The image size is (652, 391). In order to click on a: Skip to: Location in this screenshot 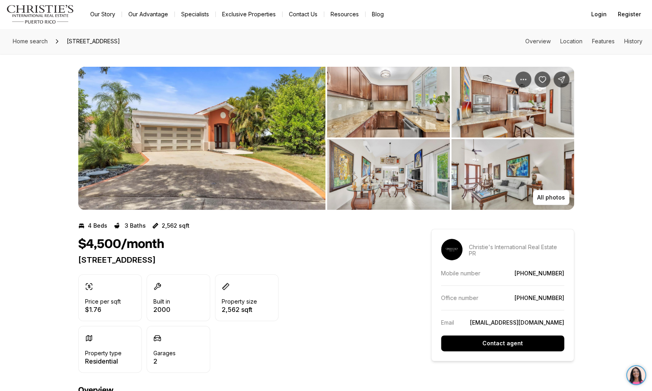, I will do `click(571, 41)`.